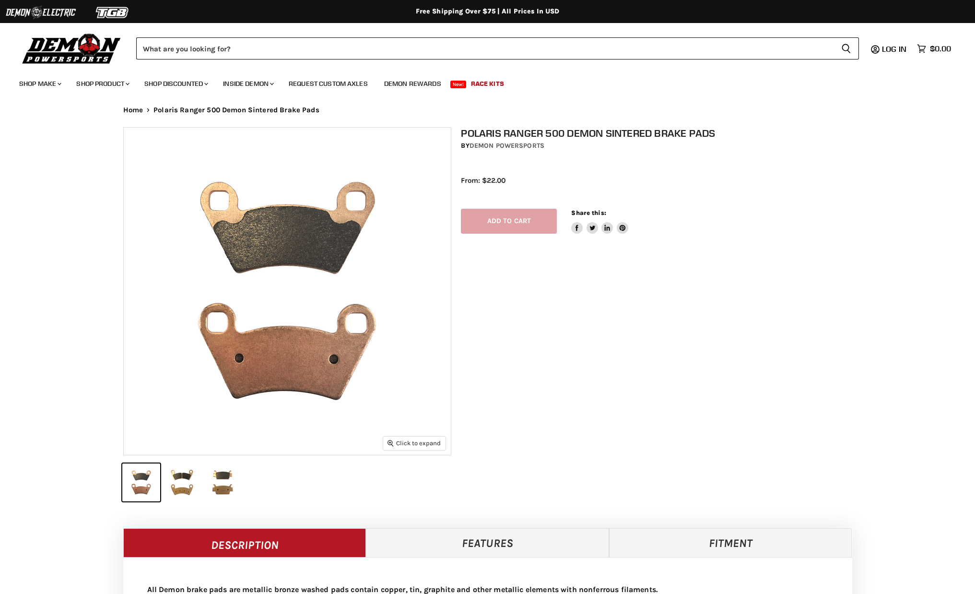  What do you see at coordinates (480, 82) in the screenshot?
I see `ul: Main menu` at bounding box center [480, 82].